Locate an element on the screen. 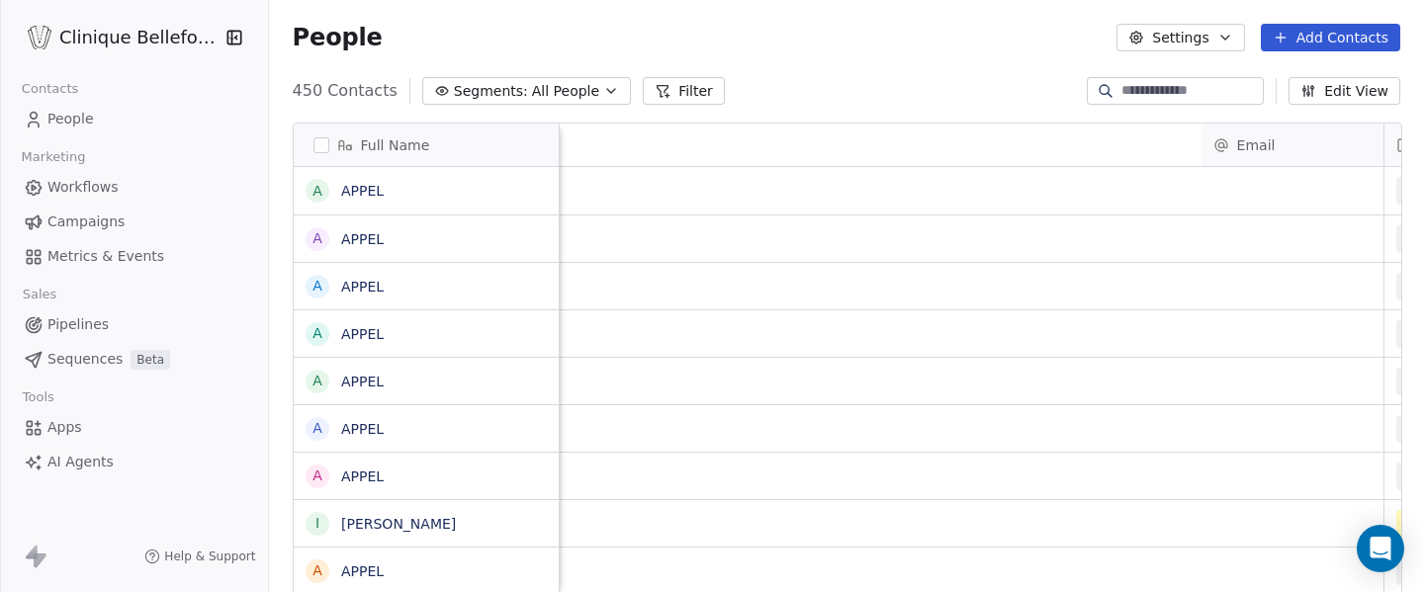 The width and height of the screenshot is (1424, 592). span: Clinique Bellefontaine is located at coordinates (139, 38).